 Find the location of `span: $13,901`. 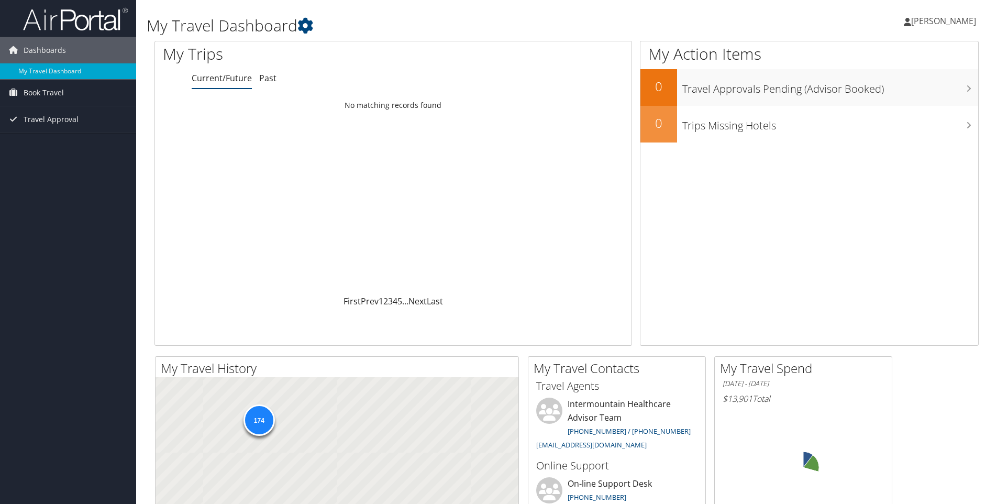

span: $13,901 is located at coordinates (737, 398).